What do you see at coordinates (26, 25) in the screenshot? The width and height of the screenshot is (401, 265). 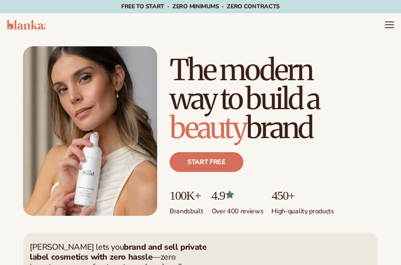 I see `a: logo` at bounding box center [26, 25].